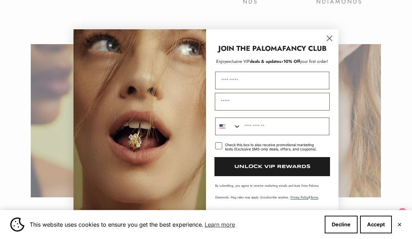 The image size is (412, 239). I want to click on span: exclusive VIP, so click(238, 61).